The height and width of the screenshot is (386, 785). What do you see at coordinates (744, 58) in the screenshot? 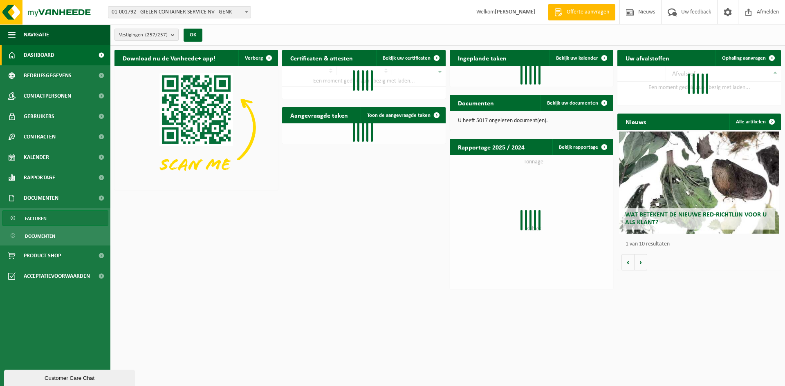
I see `span: Ophaling aanvragen` at bounding box center [744, 58].